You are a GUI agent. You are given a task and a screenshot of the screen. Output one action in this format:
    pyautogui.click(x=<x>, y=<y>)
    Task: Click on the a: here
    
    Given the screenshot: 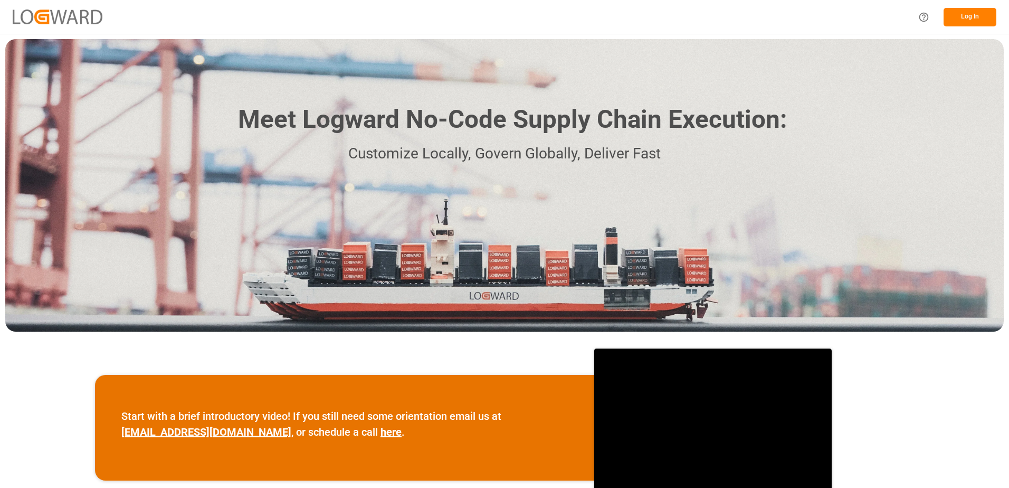 What is the action you would take?
    pyautogui.click(x=391, y=432)
    